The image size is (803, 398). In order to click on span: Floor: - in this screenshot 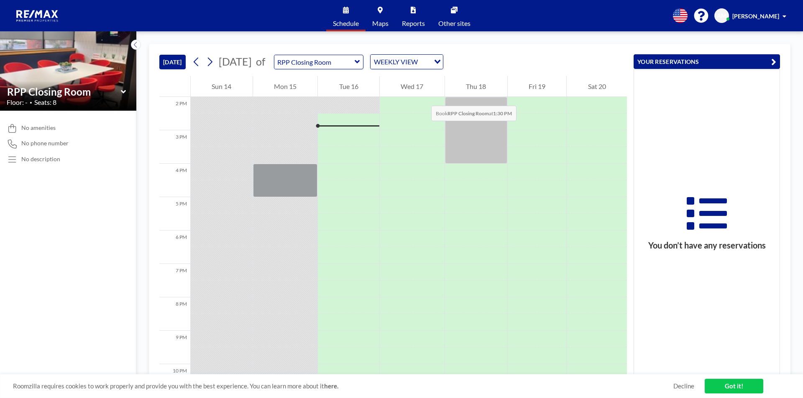, I will do `click(17, 102)`.